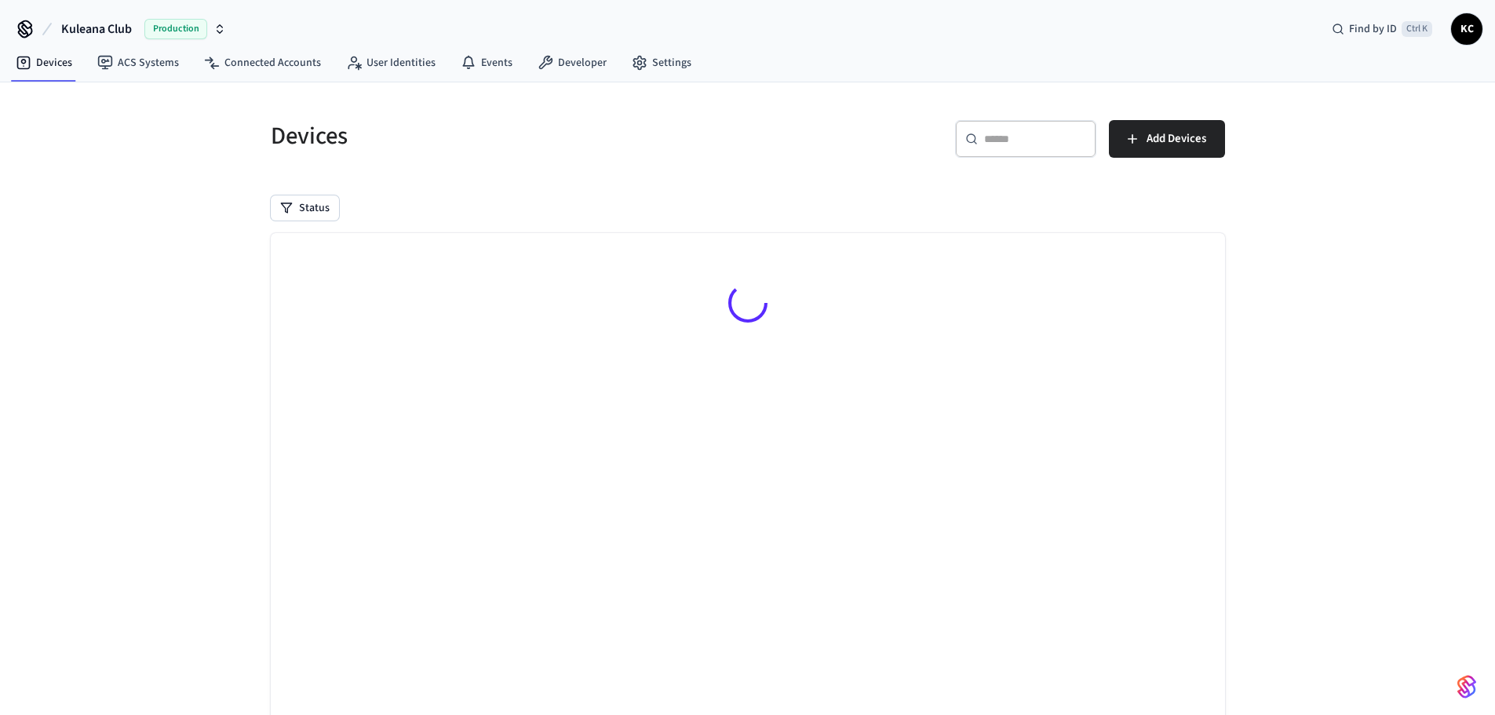  I want to click on span: Kuleana Club, so click(97, 29).